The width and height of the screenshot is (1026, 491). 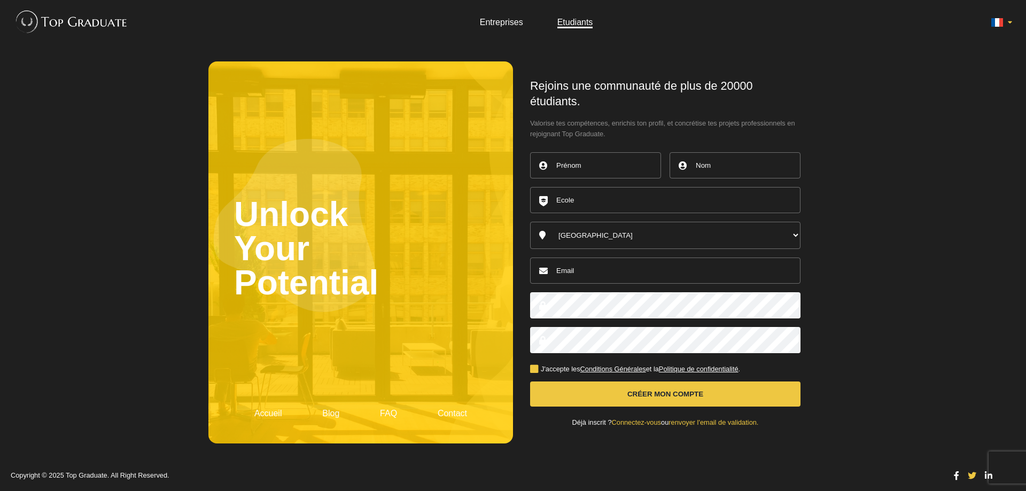 I want to click on span: Valorise tes compétences, enrichis ton profil, et concrétise tes projets professionnels en rejoig..., so click(x=666, y=129).